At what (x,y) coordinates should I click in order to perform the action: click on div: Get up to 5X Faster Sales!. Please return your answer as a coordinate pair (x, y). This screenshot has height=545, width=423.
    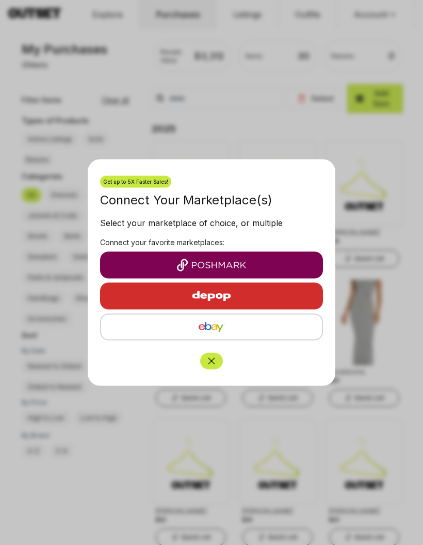
    Looking at the image, I should click on (136, 182).